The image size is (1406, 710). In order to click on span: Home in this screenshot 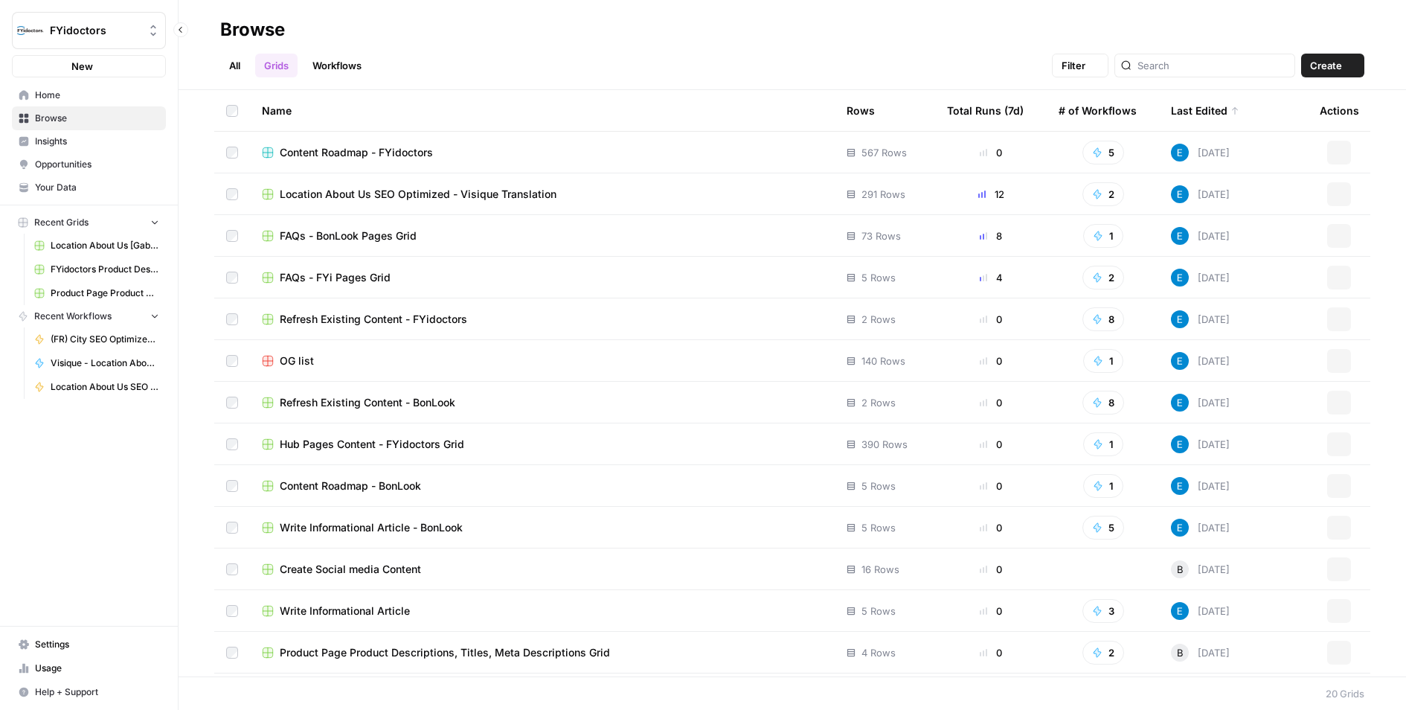, I will do `click(97, 95)`.